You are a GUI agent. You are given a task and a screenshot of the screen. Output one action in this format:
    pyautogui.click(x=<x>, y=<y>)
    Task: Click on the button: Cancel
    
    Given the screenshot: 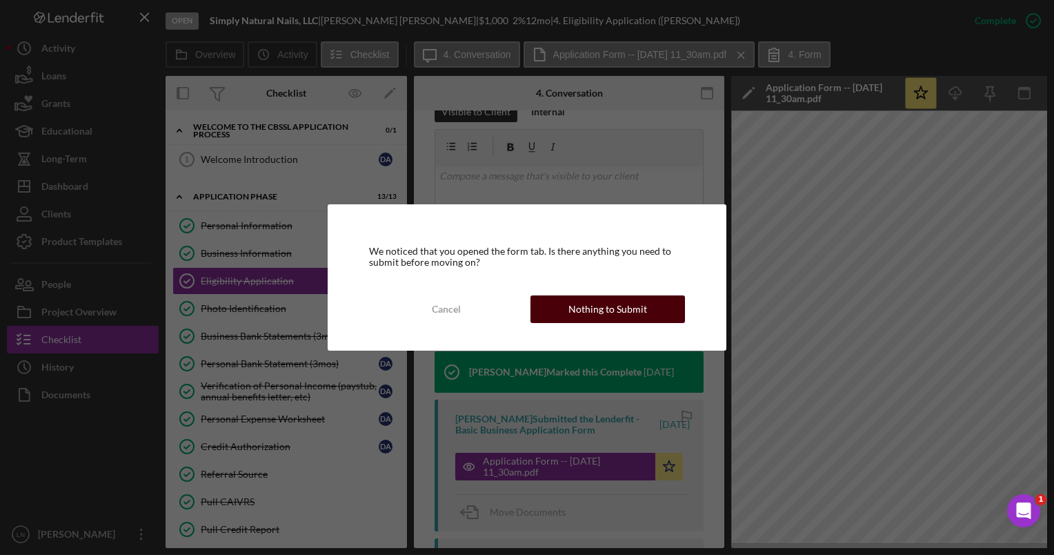 What is the action you would take?
    pyautogui.click(x=446, y=309)
    